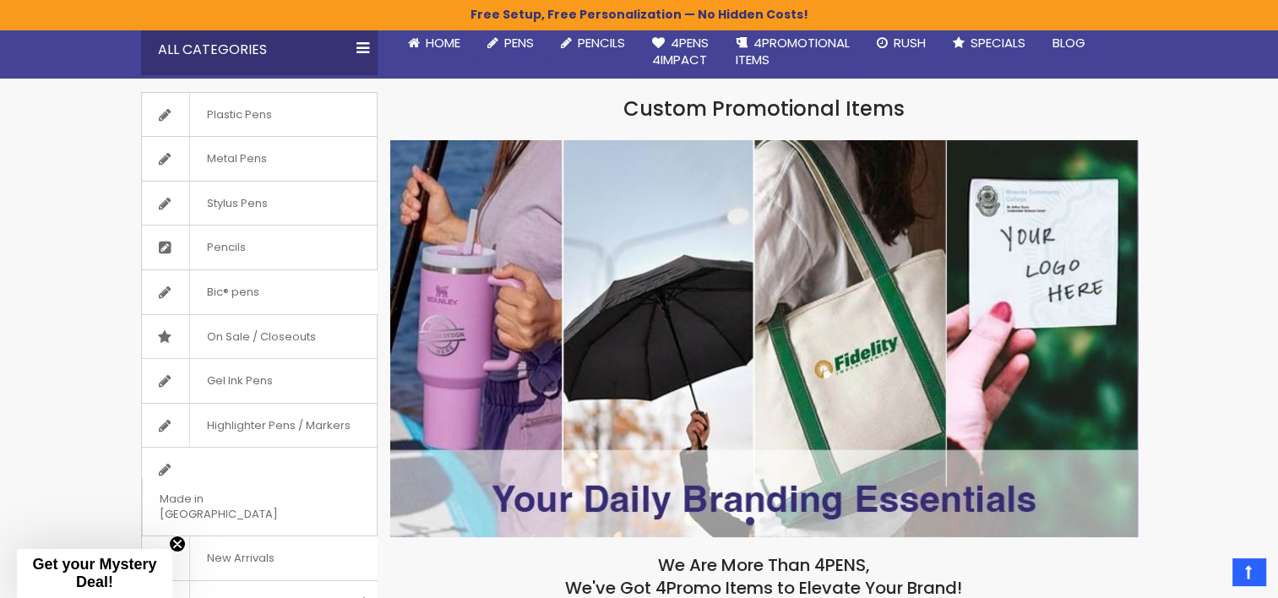 This screenshot has width=1278, height=598. I want to click on span: Rush, so click(910, 42).